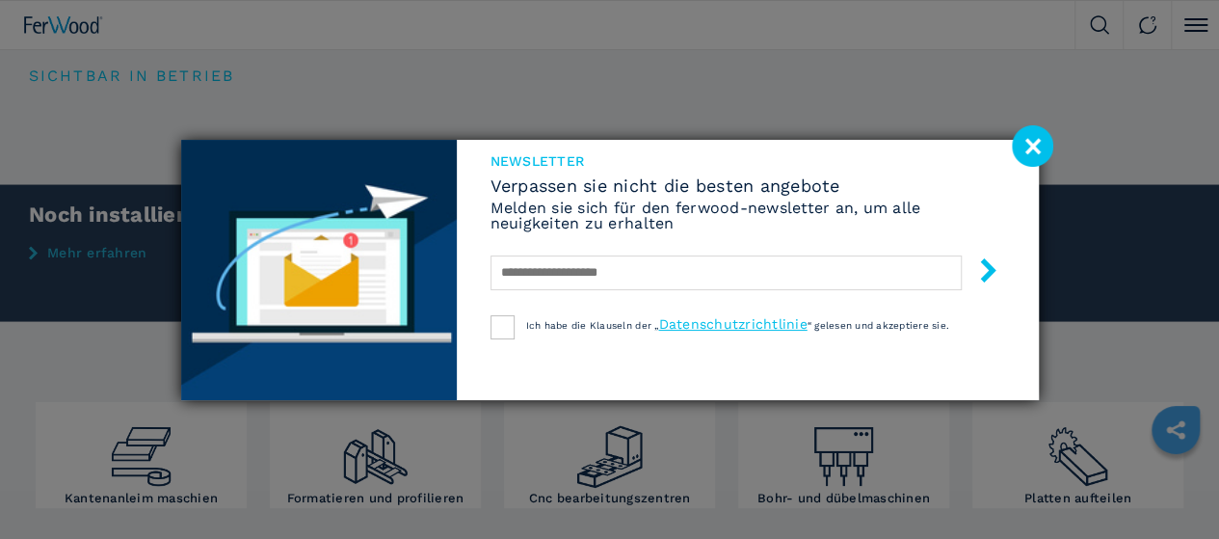 This screenshot has height=539, width=1219. I want to click on span: Verpassen sie nicht die besten angebote, so click(748, 186).